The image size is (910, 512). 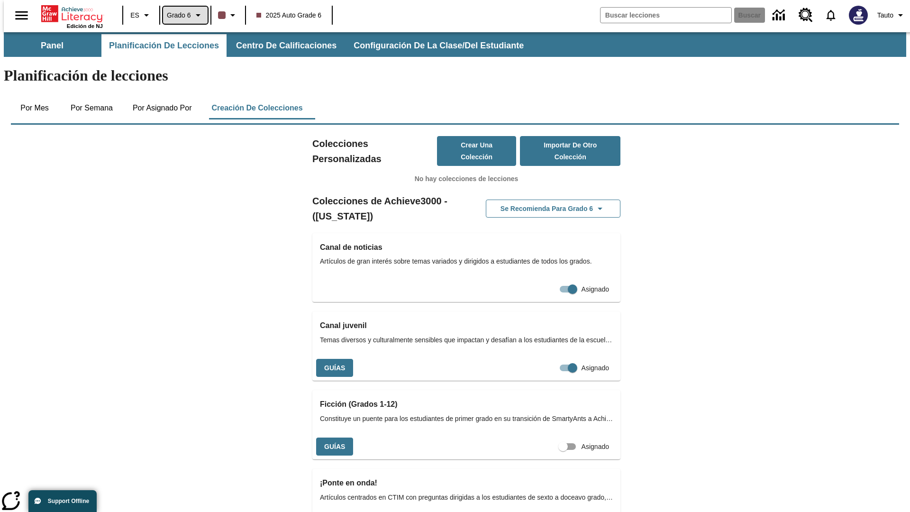 I want to click on button: Se recomienda para Grado 6, so click(x=553, y=209).